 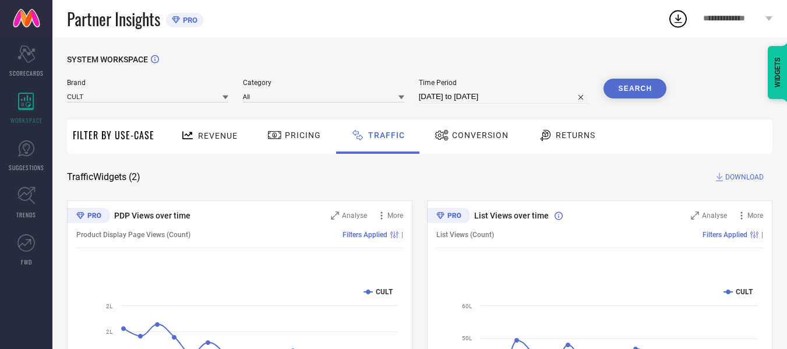 What do you see at coordinates (26, 214) in the screenshot?
I see `span: TRENDS` at bounding box center [26, 214].